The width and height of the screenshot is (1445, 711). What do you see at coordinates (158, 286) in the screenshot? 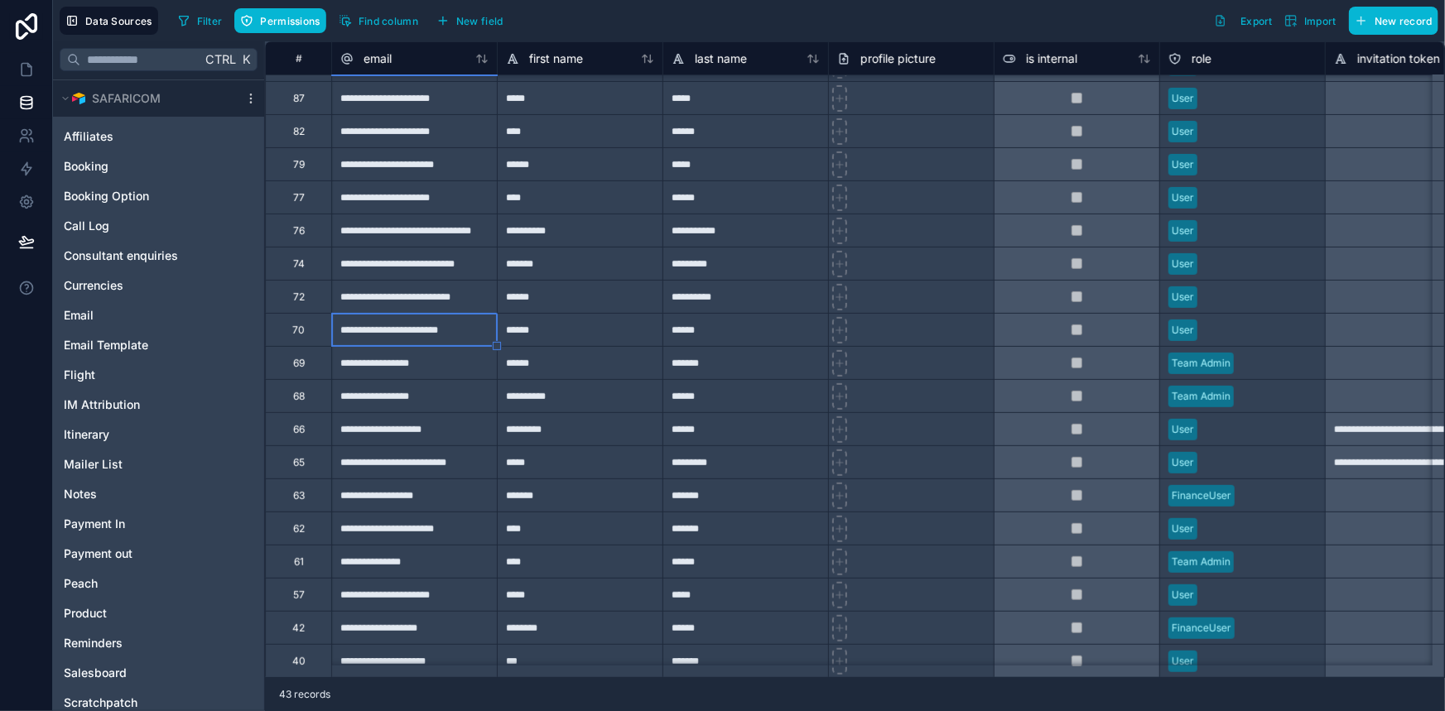
I see `div: Currencies` at bounding box center [158, 286].